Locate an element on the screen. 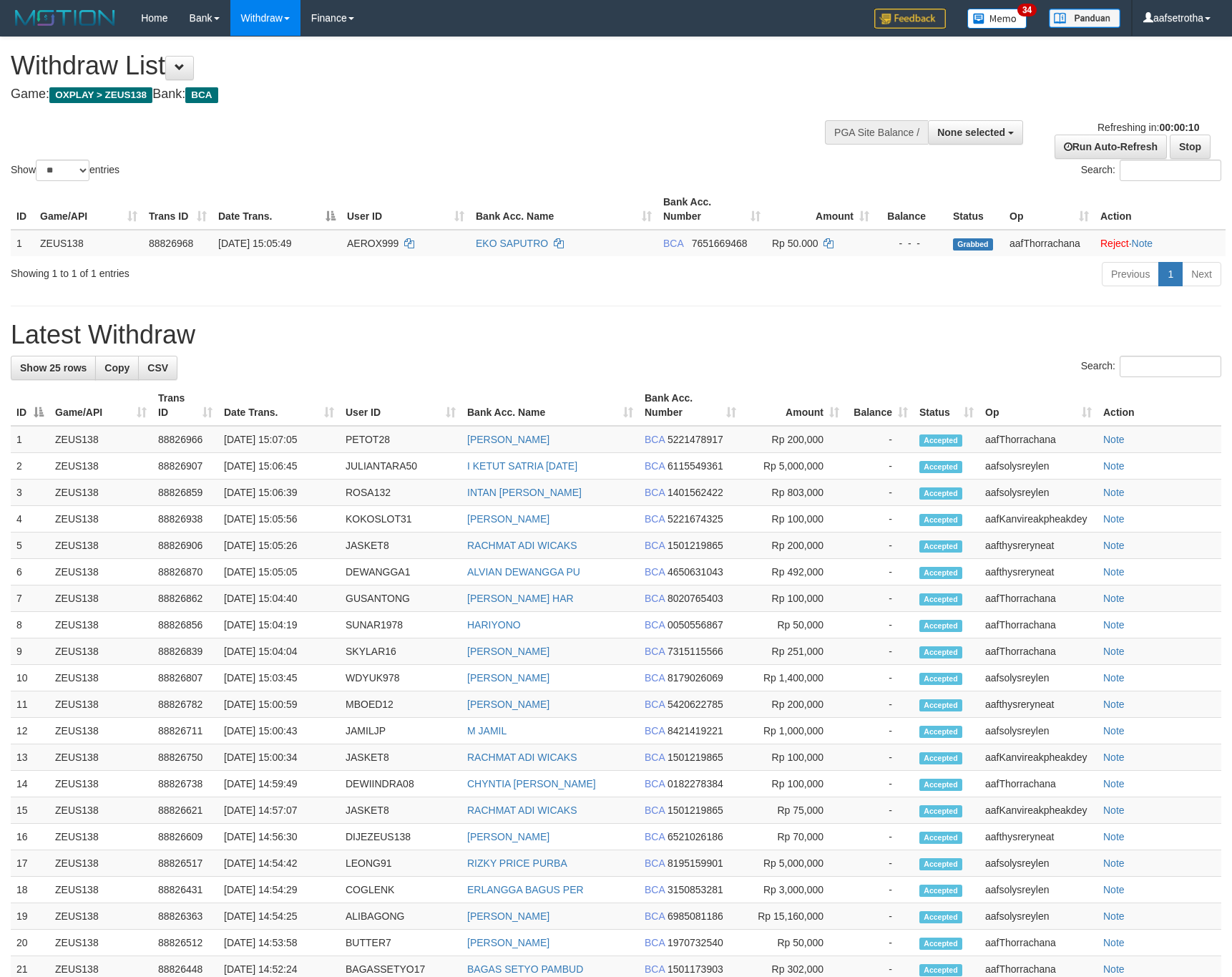 The width and height of the screenshot is (1232, 977). td: 16 is located at coordinates (30, 836).